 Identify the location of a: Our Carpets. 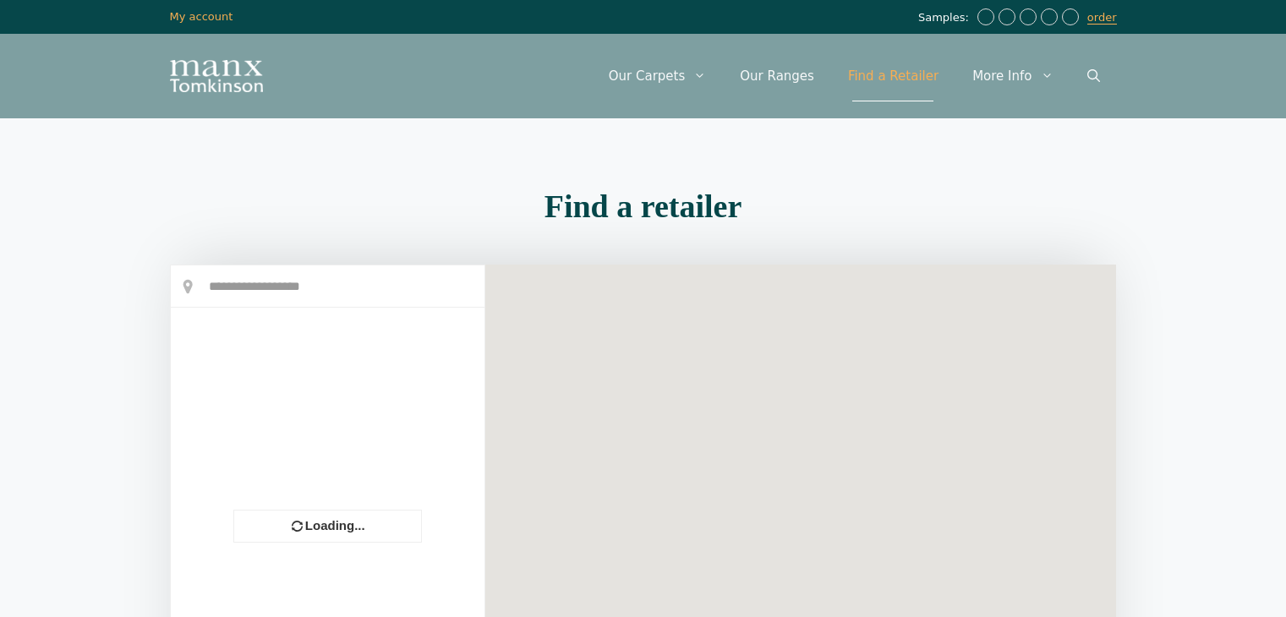
(658, 76).